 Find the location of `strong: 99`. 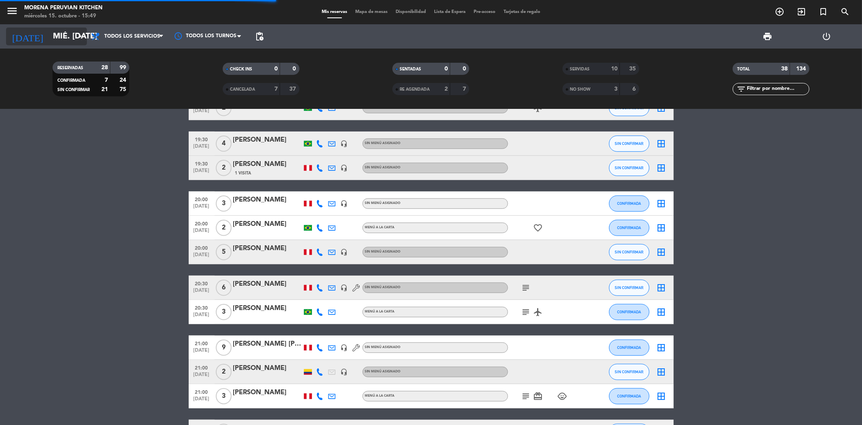

strong: 99 is located at coordinates (124, 68).